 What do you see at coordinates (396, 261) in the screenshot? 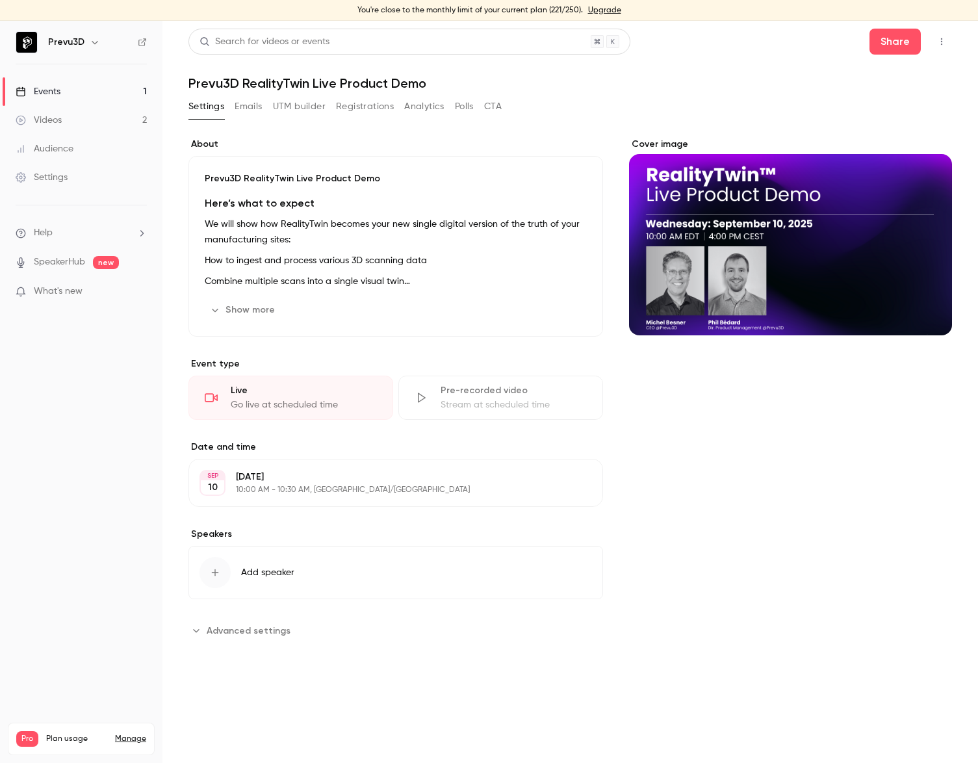
I see `p: How to ingest and process various 3D scanning data` at bounding box center [396, 261].